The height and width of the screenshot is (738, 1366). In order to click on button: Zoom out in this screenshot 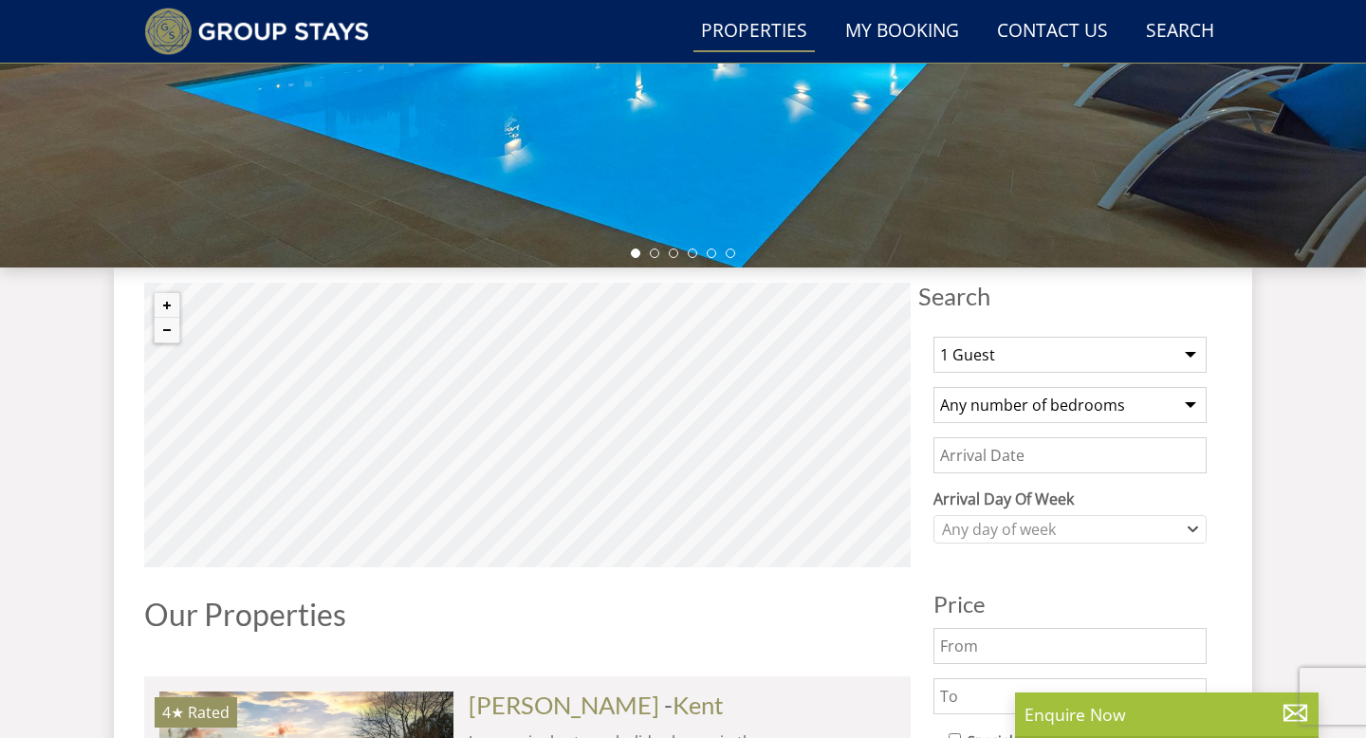, I will do `click(167, 330)`.